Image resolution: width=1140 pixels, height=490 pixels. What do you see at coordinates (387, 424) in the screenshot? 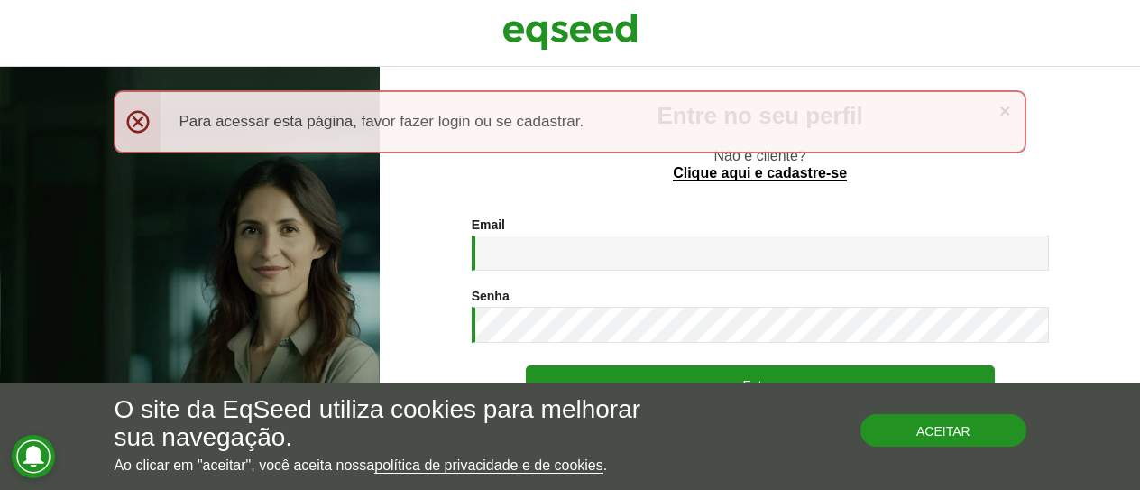
I see `h5: O site da EqSeed utiliza cookies para melhorar sua navegação.` at bounding box center [387, 424].